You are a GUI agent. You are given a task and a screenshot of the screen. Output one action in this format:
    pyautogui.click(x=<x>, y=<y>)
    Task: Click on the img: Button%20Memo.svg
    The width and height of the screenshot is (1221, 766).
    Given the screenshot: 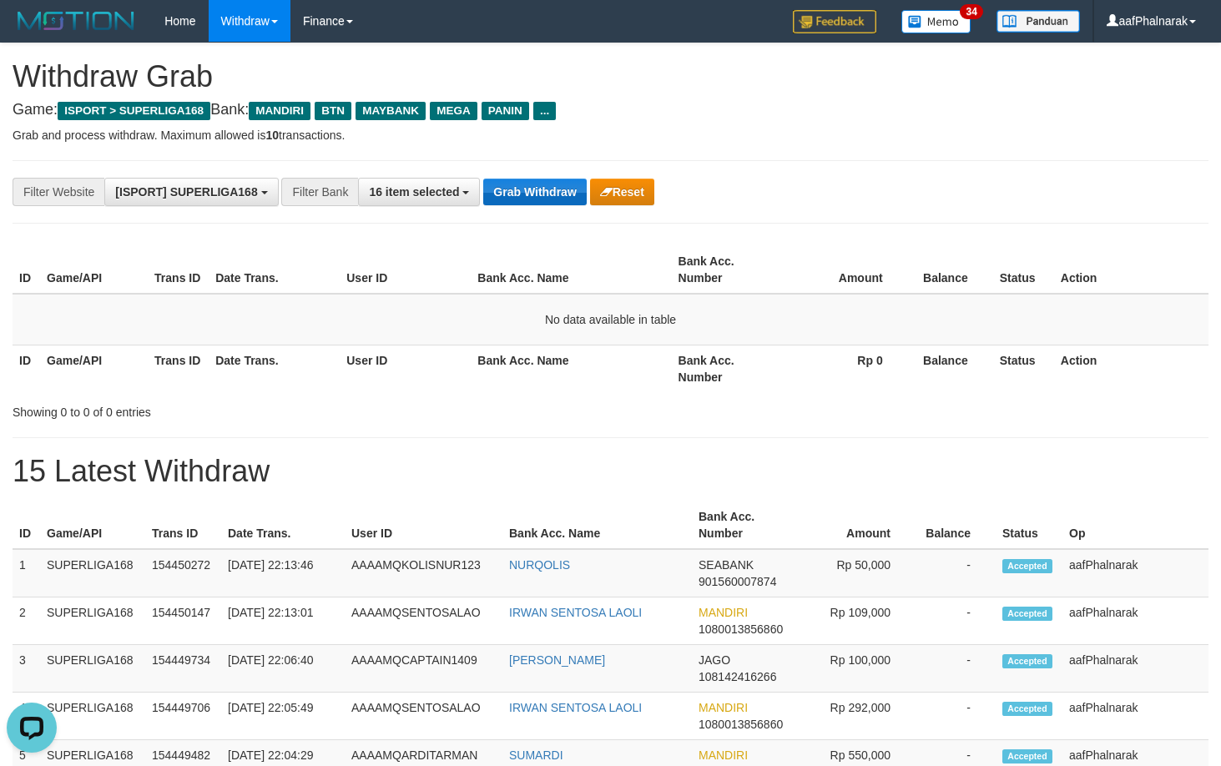 What is the action you would take?
    pyautogui.click(x=936, y=22)
    